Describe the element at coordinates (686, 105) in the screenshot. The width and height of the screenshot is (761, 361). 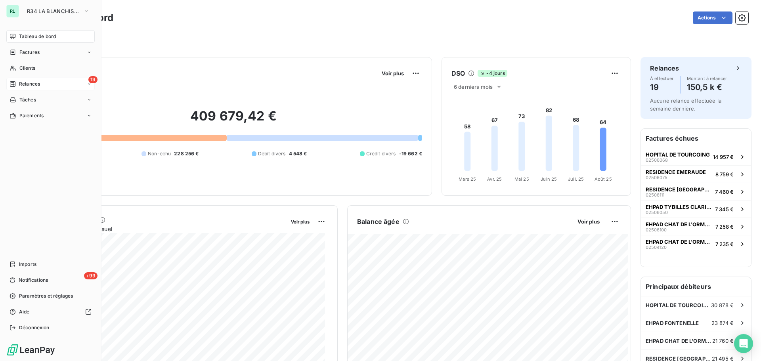
I see `span: Aucune relance effectuée la semaine dernière.` at that location.